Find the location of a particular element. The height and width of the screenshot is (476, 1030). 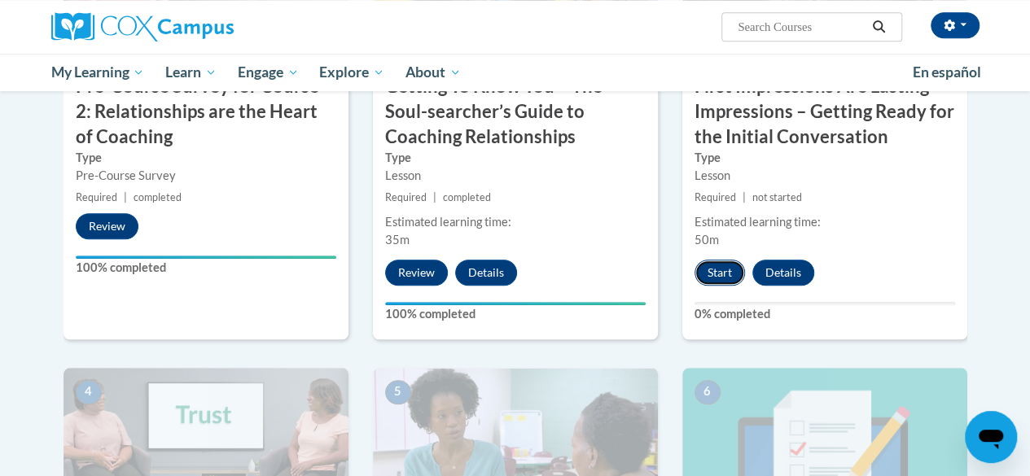

label: 0% completed is located at coordinates (825, 314).